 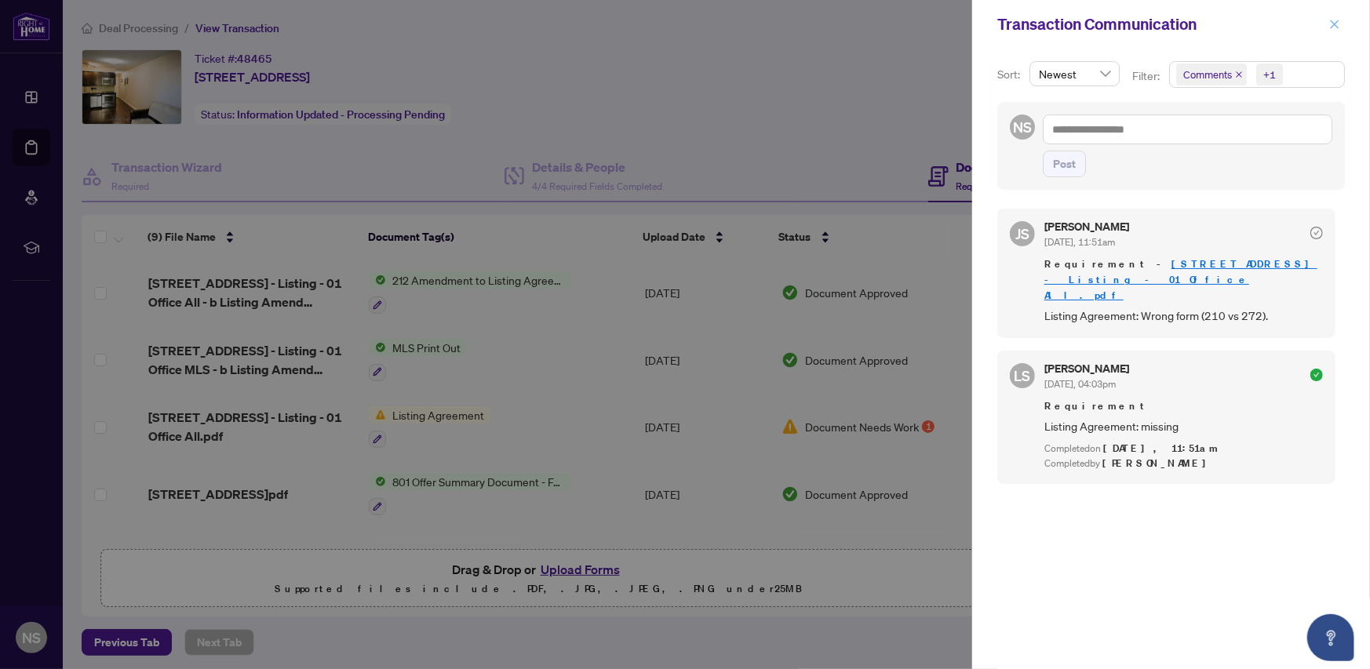 I want to click on span: Requirement, so click(x=1183, y=406).